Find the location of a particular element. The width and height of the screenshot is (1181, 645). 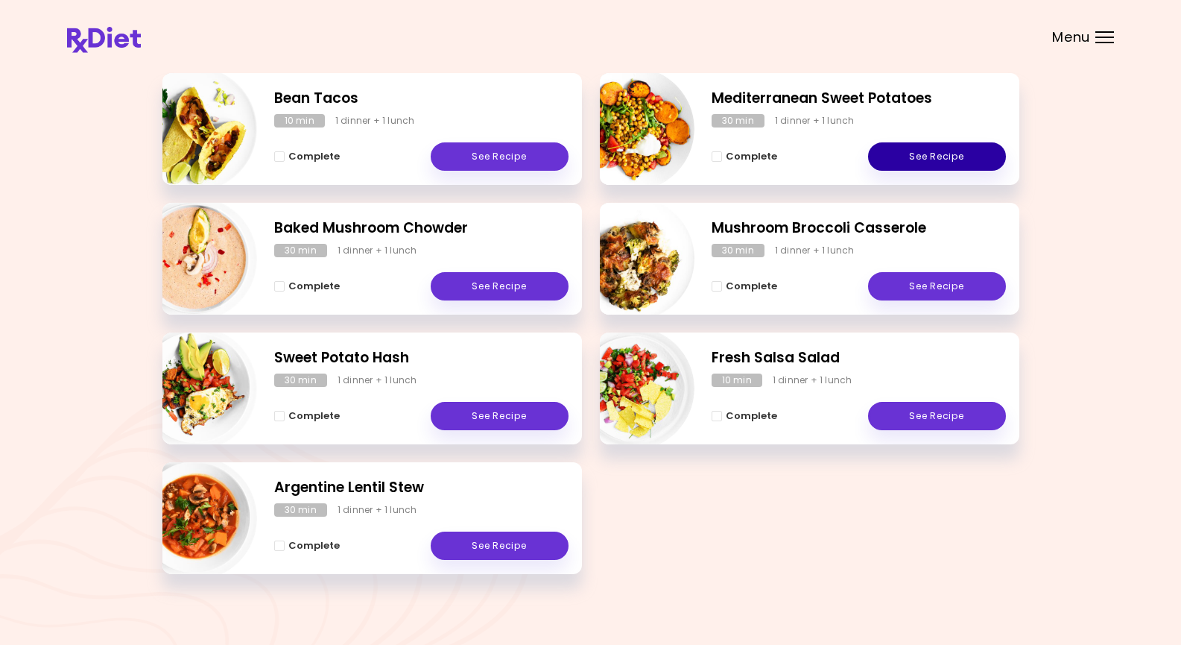

img: Info - Bean Tacos is located at coordinates (195, 129).